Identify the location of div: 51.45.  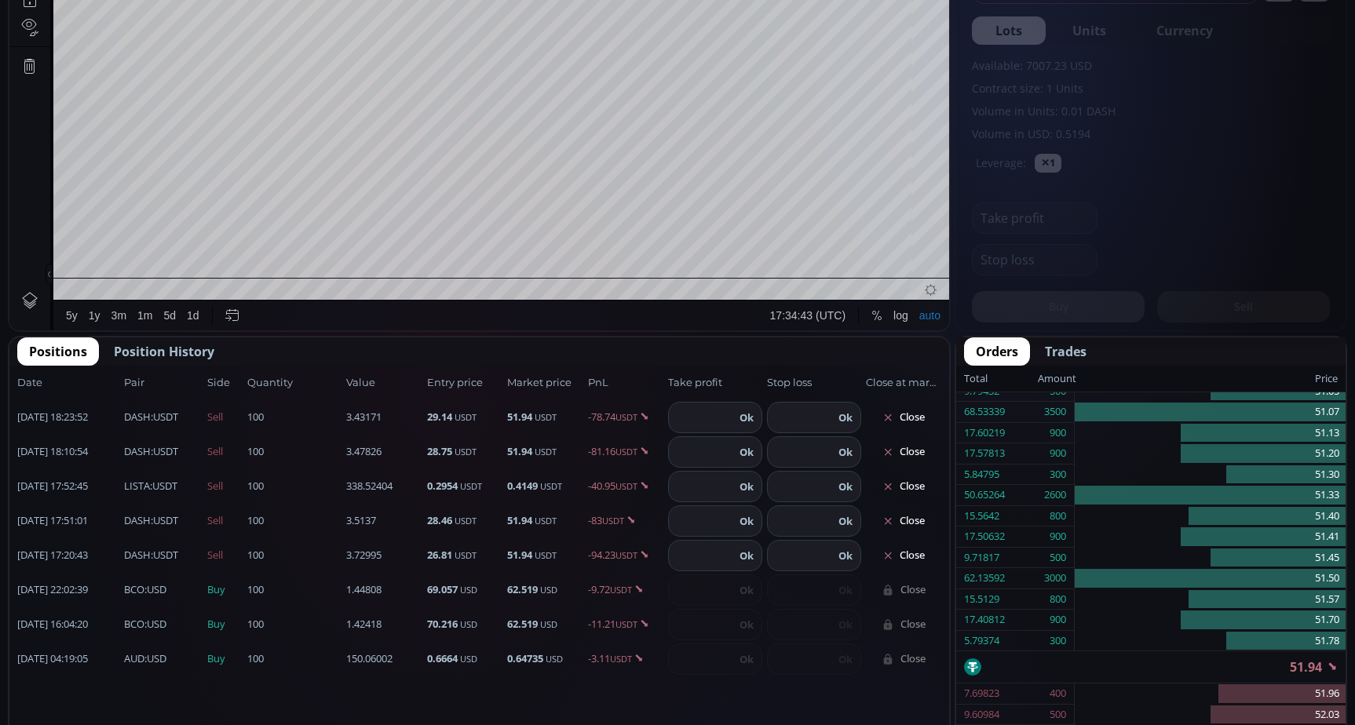
(1210, 558).